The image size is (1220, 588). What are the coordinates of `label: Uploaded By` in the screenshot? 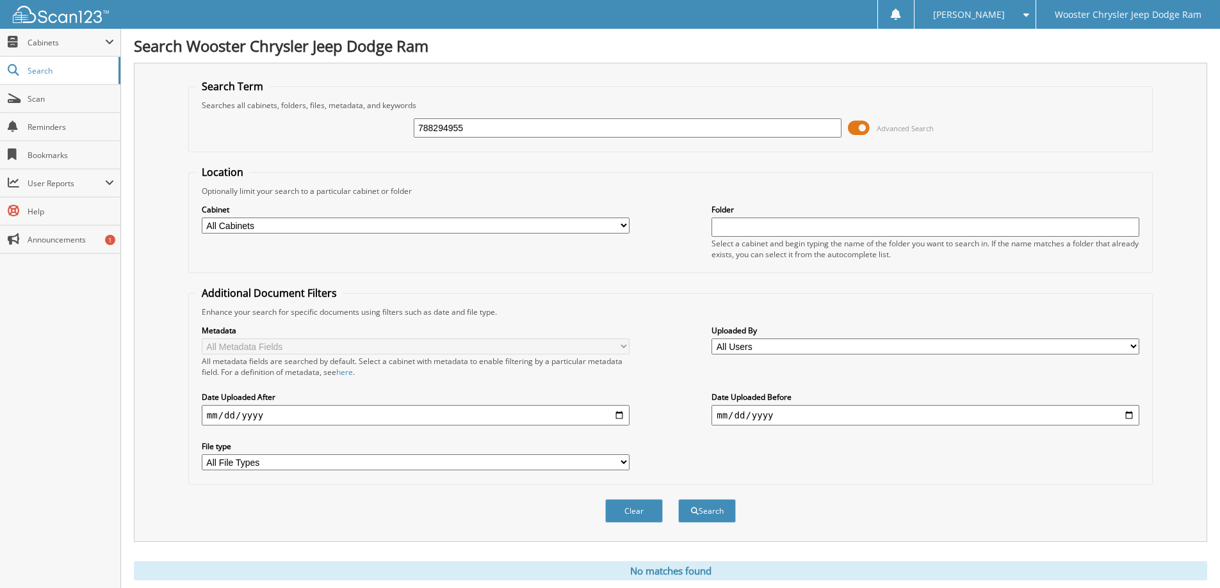 It's located at (925, 330).